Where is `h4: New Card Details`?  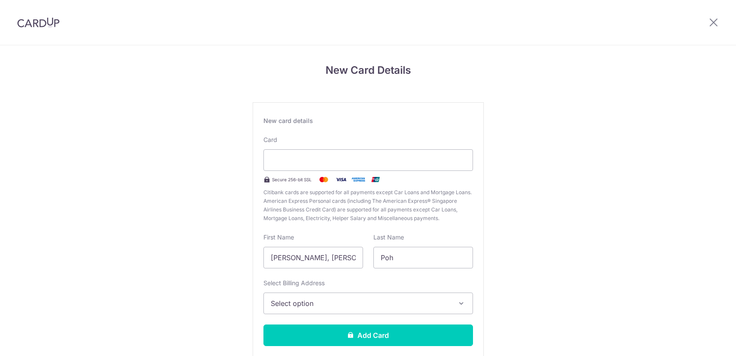 h4: New Card Details is located at coordinates (368, 70).